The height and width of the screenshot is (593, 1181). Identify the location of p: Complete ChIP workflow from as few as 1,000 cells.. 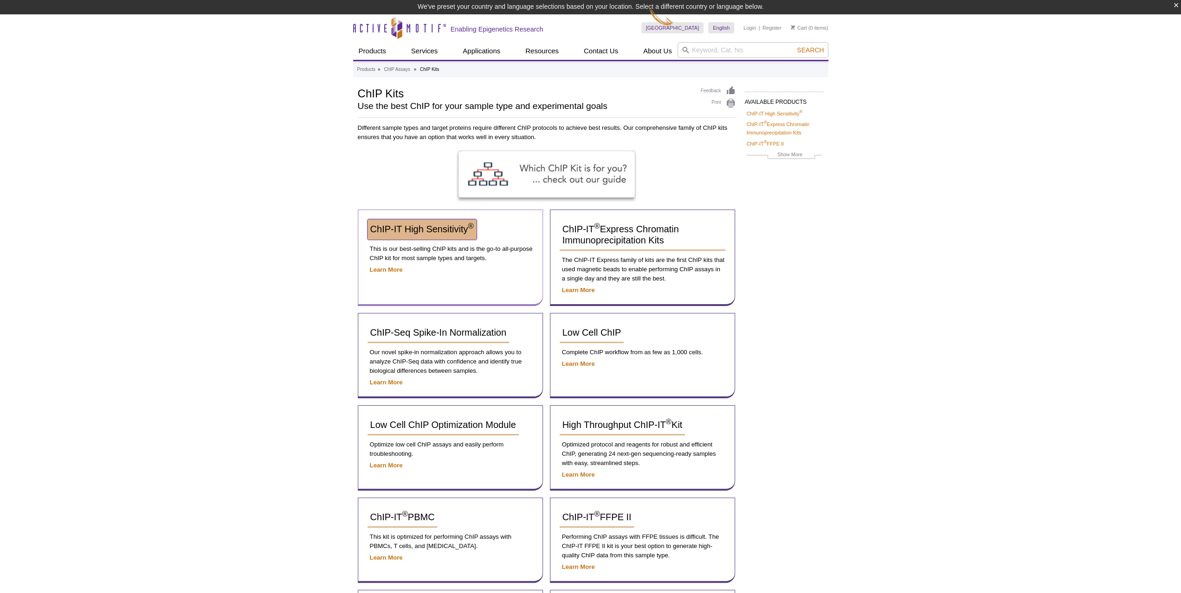
(642, 353).